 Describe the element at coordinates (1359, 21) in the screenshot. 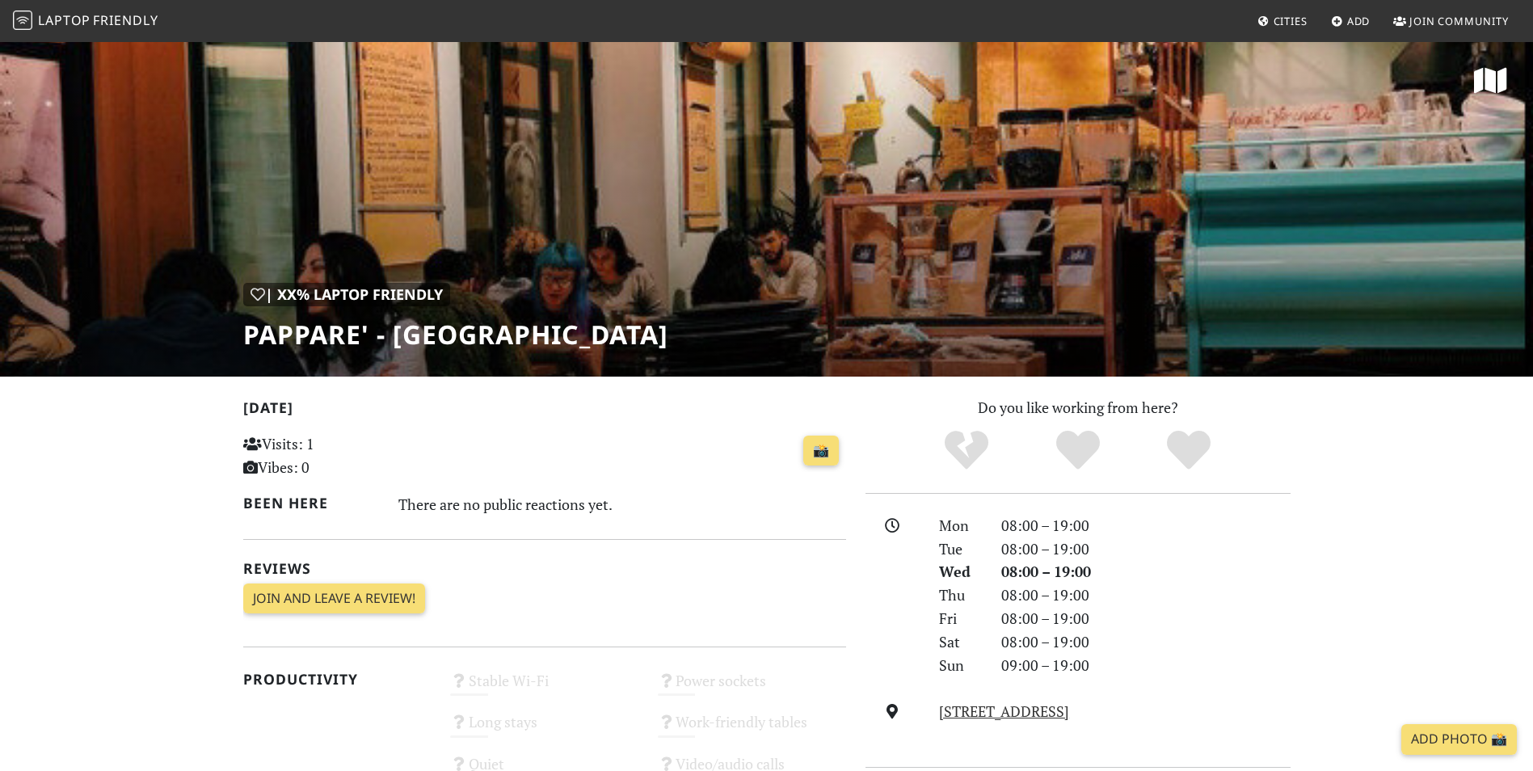

I see `span: Add` at that location.